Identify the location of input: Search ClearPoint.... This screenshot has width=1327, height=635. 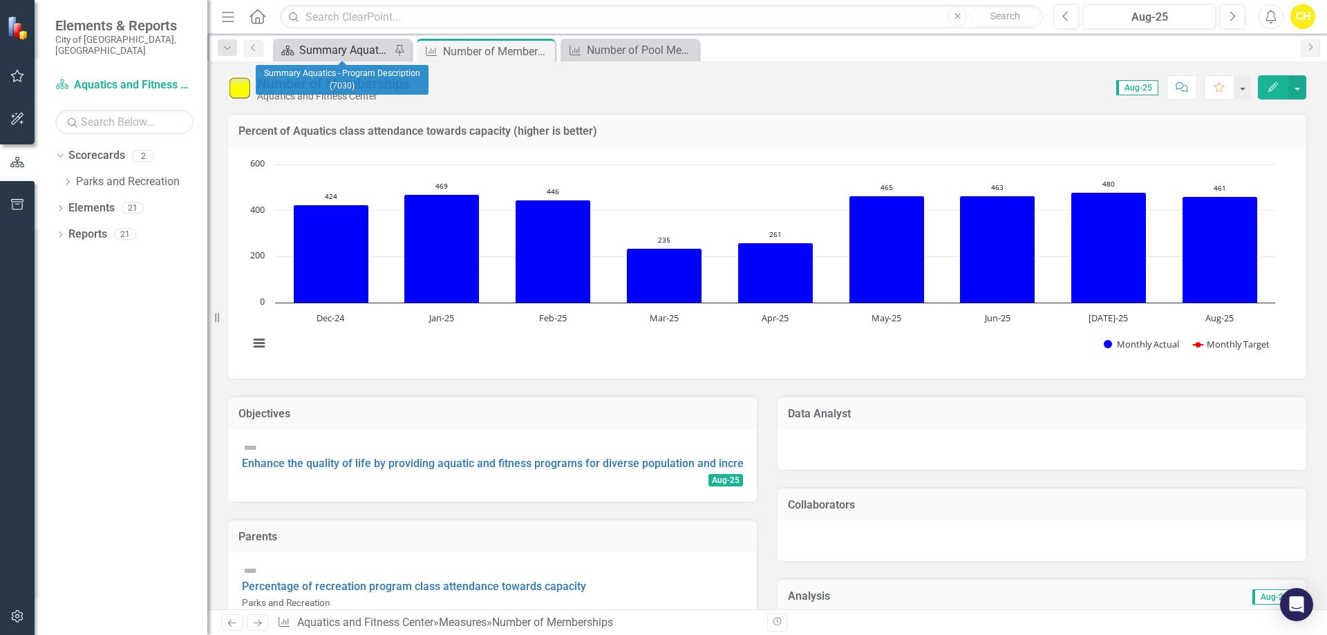
(661, 17).